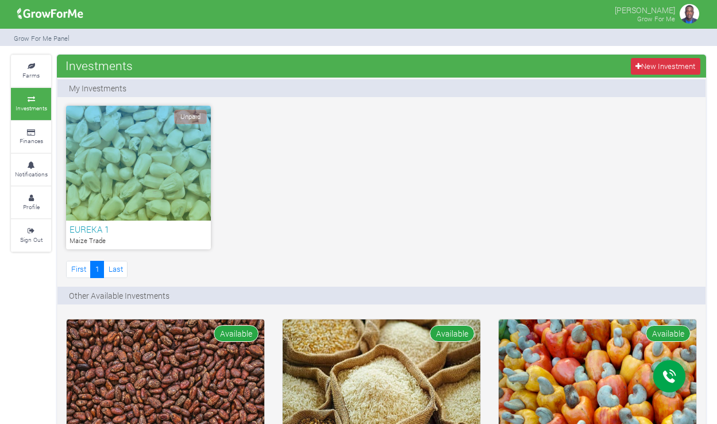 The width and height of the screenshot is (717, 424). I want to click on small: Profile, so click(31, 207).